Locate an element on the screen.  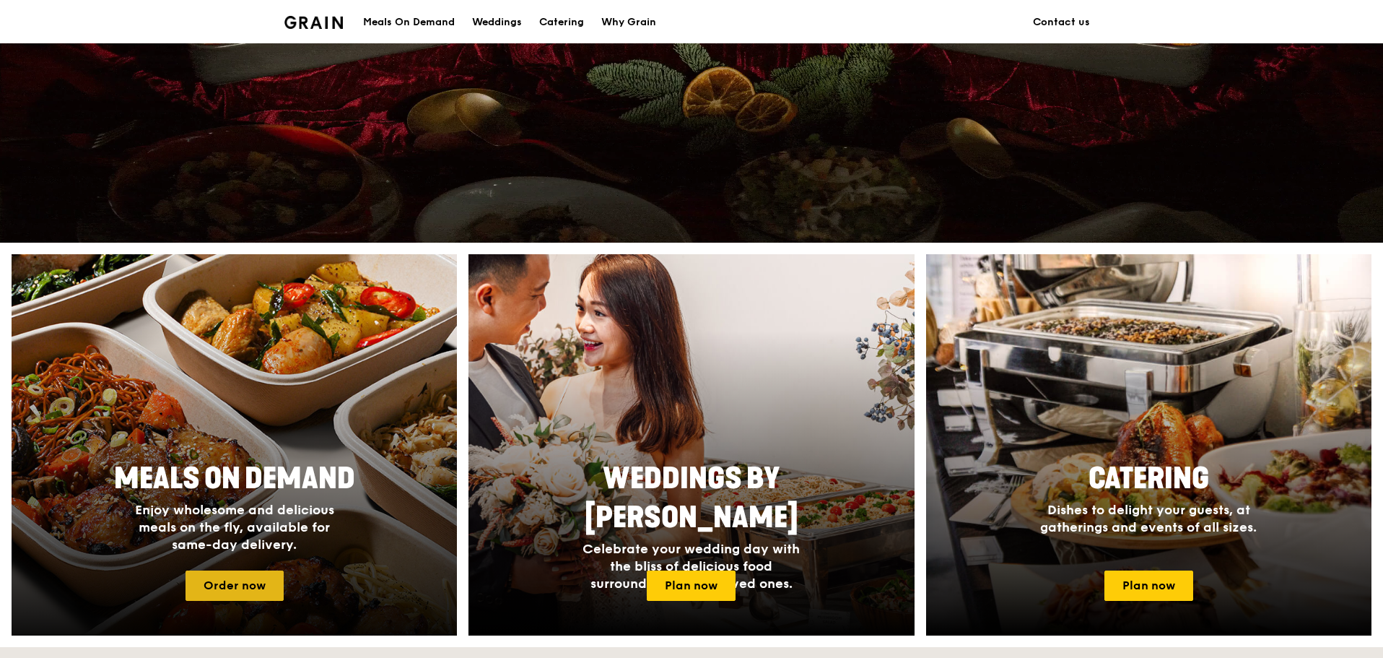
a: Contact us is located at coordinates (1061, 22).